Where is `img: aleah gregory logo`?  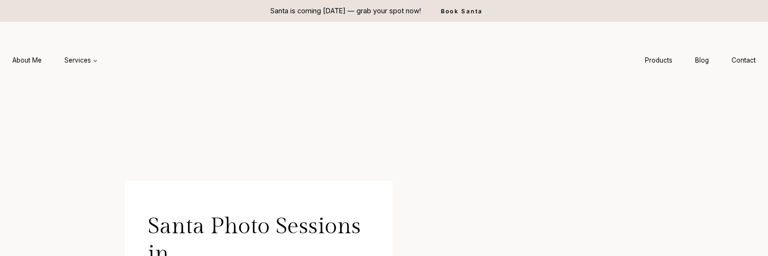
img: aleah gregory logo is located at coordinates (384, 60).